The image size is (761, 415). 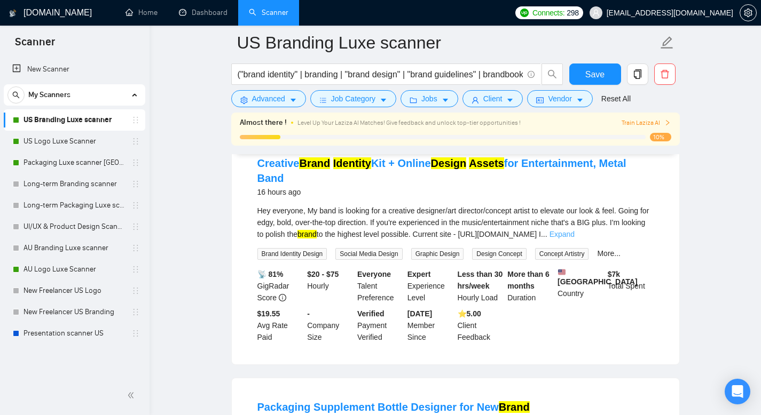 What do you see at coordinates (393, 407) in the screenshot?
I see `a: Packaging Supplement Bottle Designer for NewBrand` at bounding box center [393, 407].